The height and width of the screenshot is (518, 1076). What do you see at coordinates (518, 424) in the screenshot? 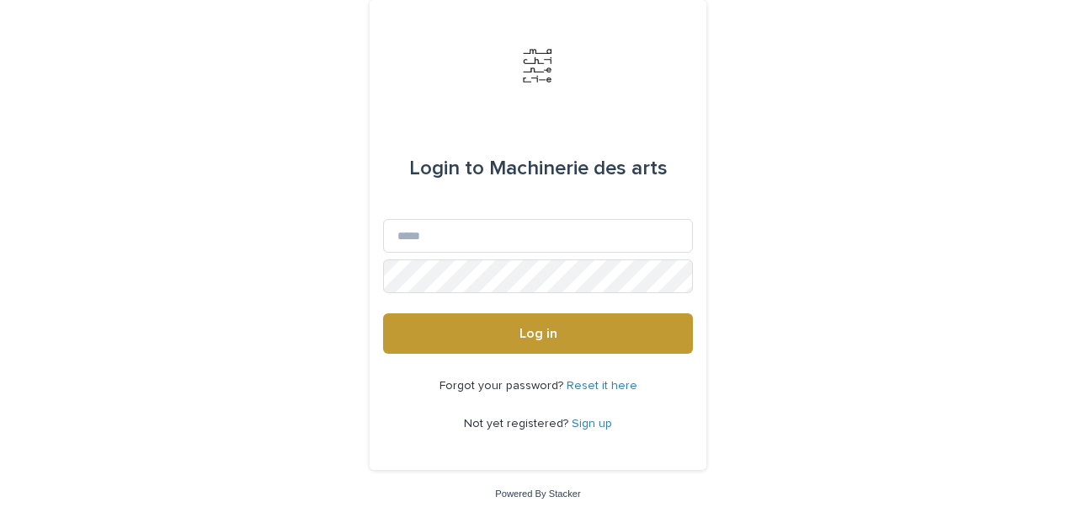
I see `span: Not yet registered?` at bounding box center [518, 424].